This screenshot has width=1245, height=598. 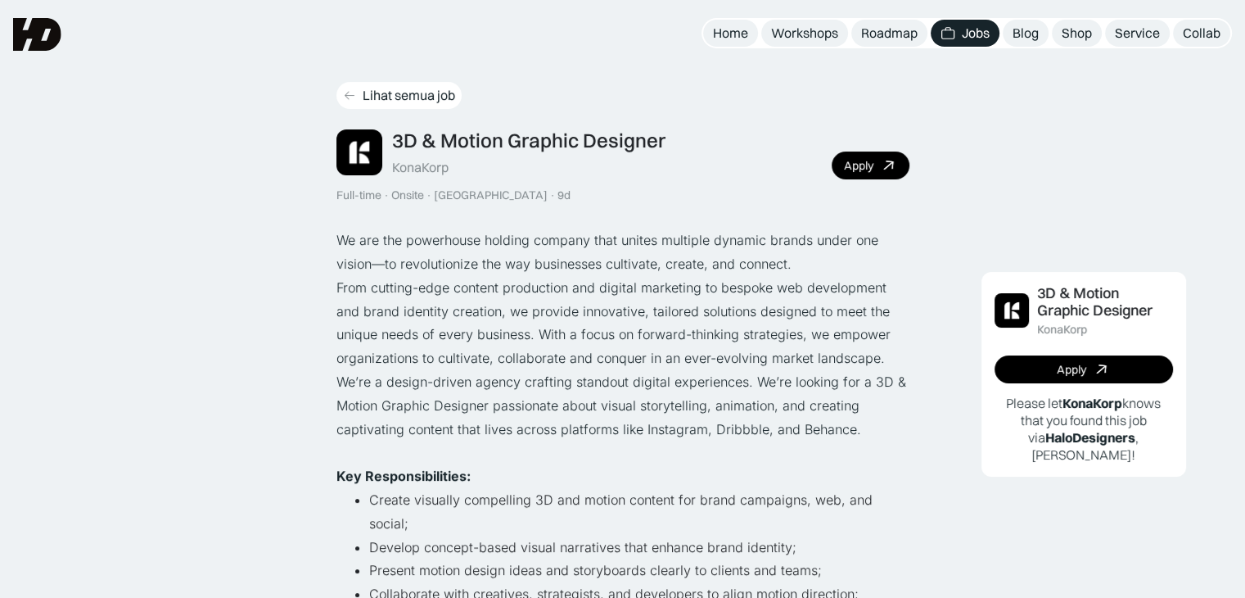 What do you see at coordinates (404, 476) in the screenshot?
I see `strong: Key Responsibilities:` at bounding box center [404, 476].